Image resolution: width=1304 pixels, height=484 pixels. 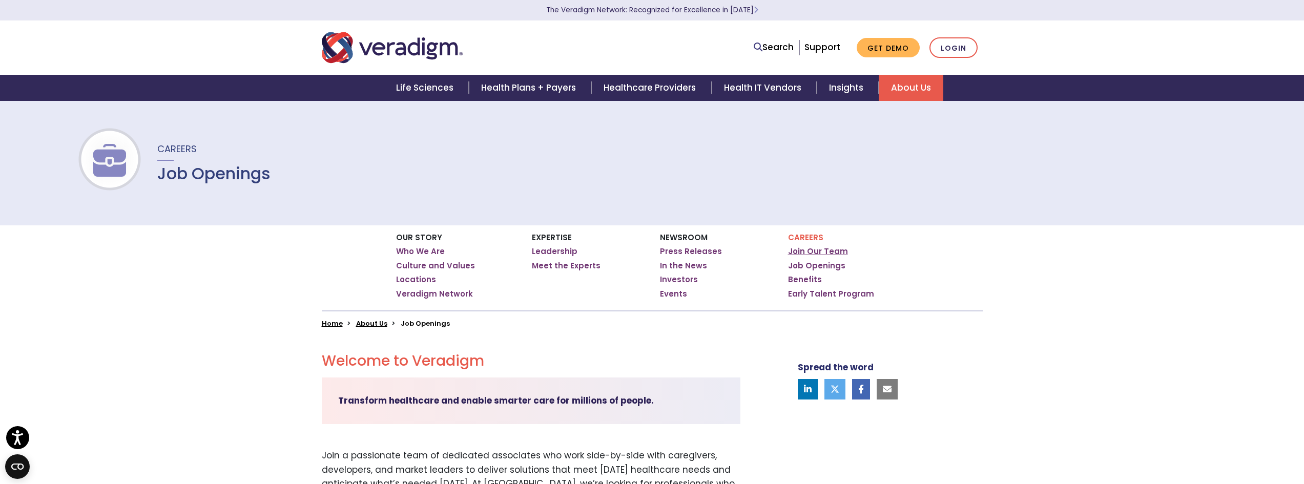 I want to click on span: Learn More, so click(x=756, y=10).